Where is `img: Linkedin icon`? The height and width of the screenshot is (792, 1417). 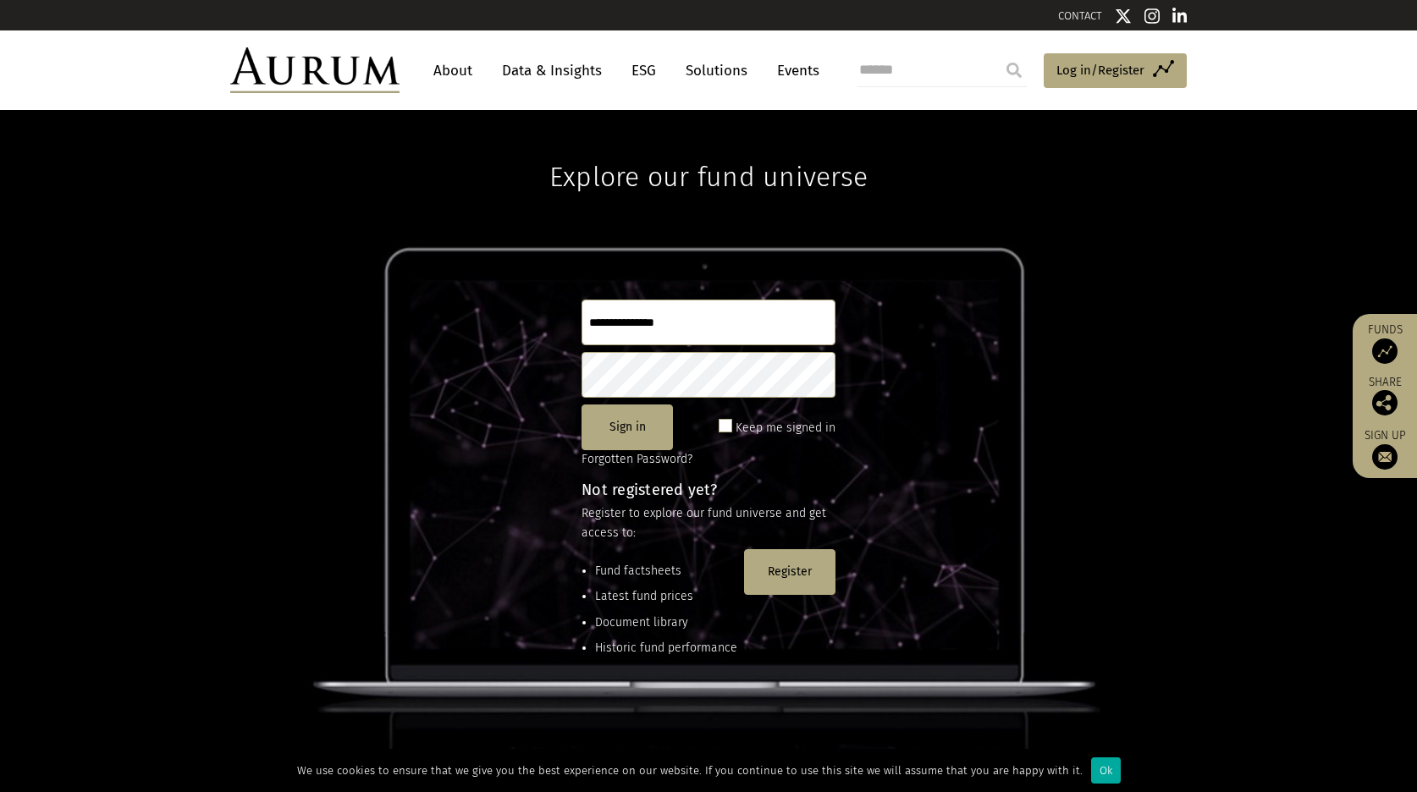 img: Linkedin icon is located at coordinates (1180, 16).